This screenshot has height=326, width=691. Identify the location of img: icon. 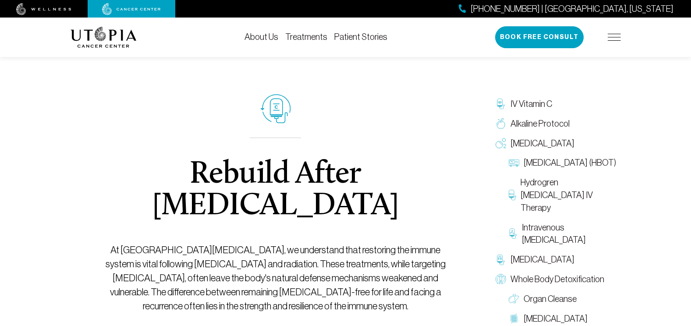
(276, 109).